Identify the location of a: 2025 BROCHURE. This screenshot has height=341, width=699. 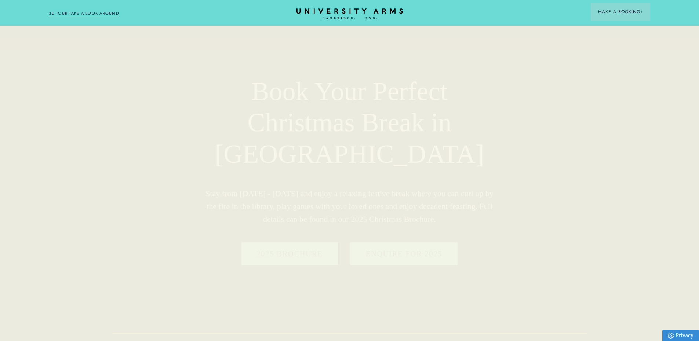
(290, 254).